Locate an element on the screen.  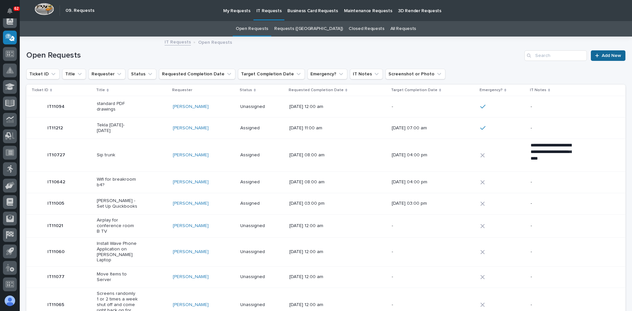
button: Screenshot or Photo is located at coordinates (416, 74).